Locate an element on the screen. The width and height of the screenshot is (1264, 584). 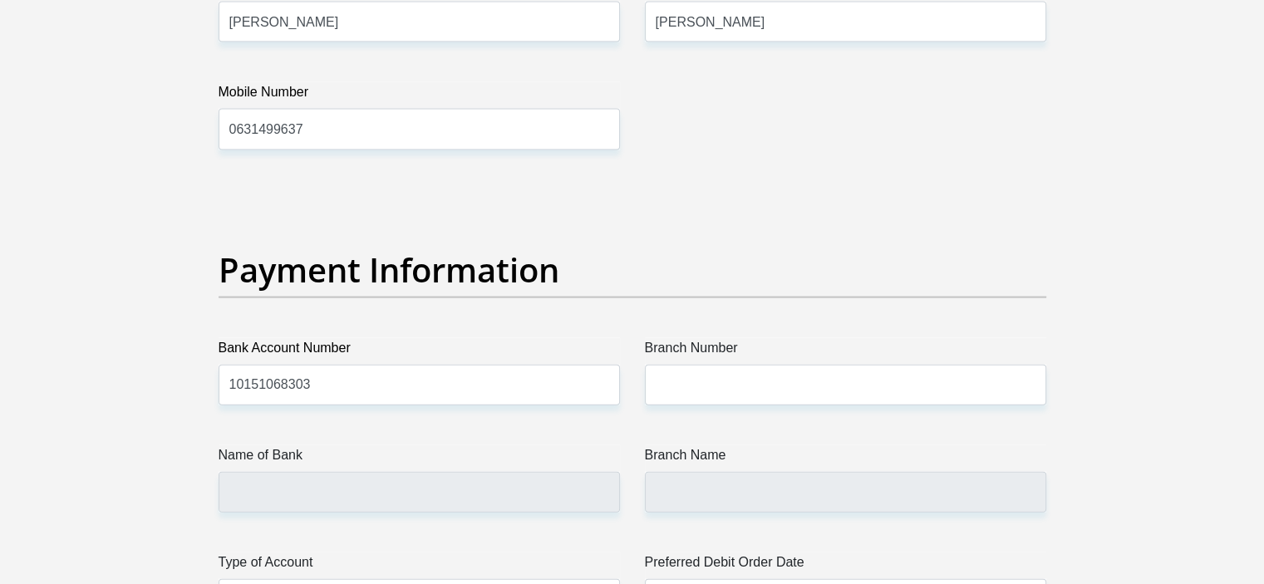
input: Surname is located at coordinates (845, 22).